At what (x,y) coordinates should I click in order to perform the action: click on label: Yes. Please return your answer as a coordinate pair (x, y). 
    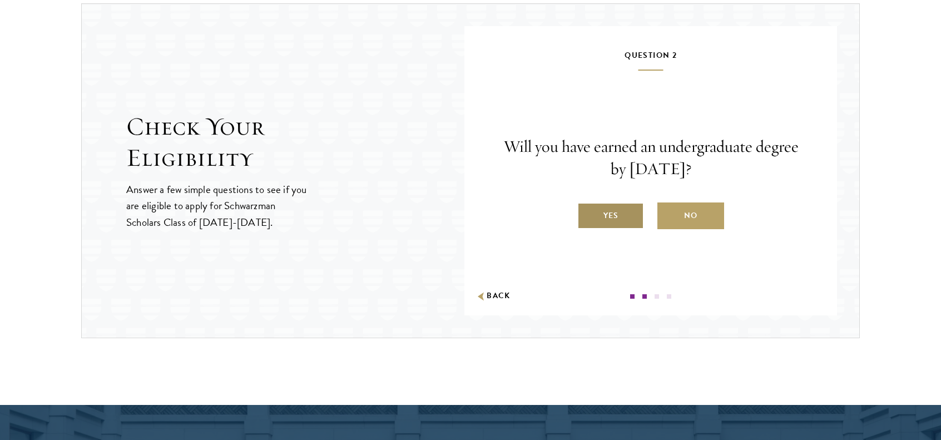
    Looking at the image, I should click on (611, 216).